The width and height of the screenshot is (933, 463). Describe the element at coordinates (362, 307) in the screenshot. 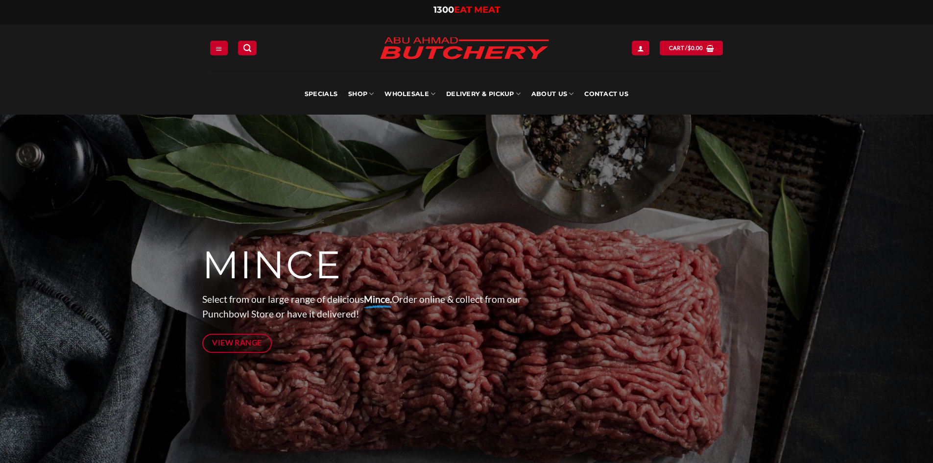

I see `span: Select from our large range of delicious Order online & collect from our Punchbowl Store or have ...` at that location.